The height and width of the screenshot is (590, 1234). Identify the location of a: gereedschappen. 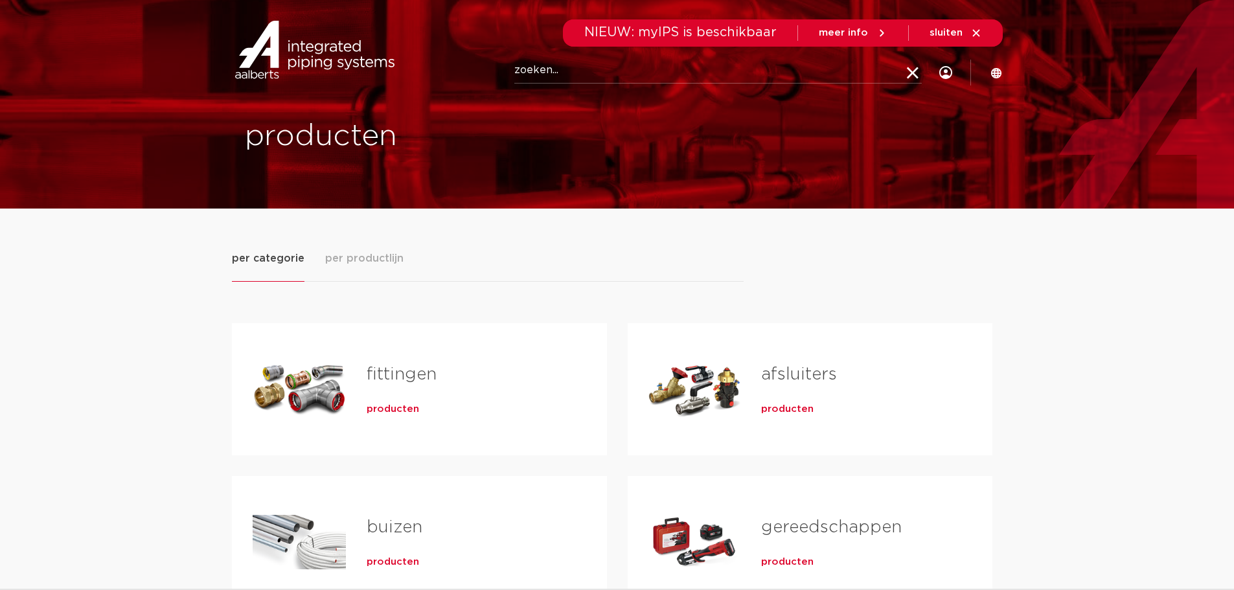
(831, 527).